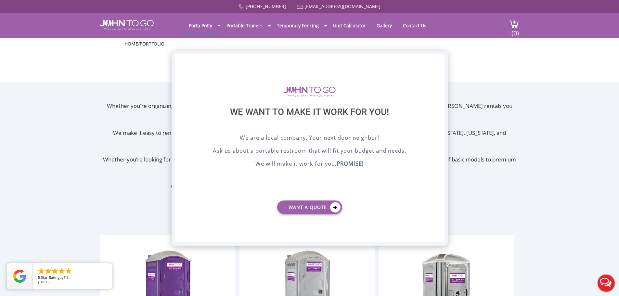 The image size is (619, 296). What do you see at coordinates (20, 276) in the screenshot?
I see `img: Review Rating` at bounding box center [20, 276].